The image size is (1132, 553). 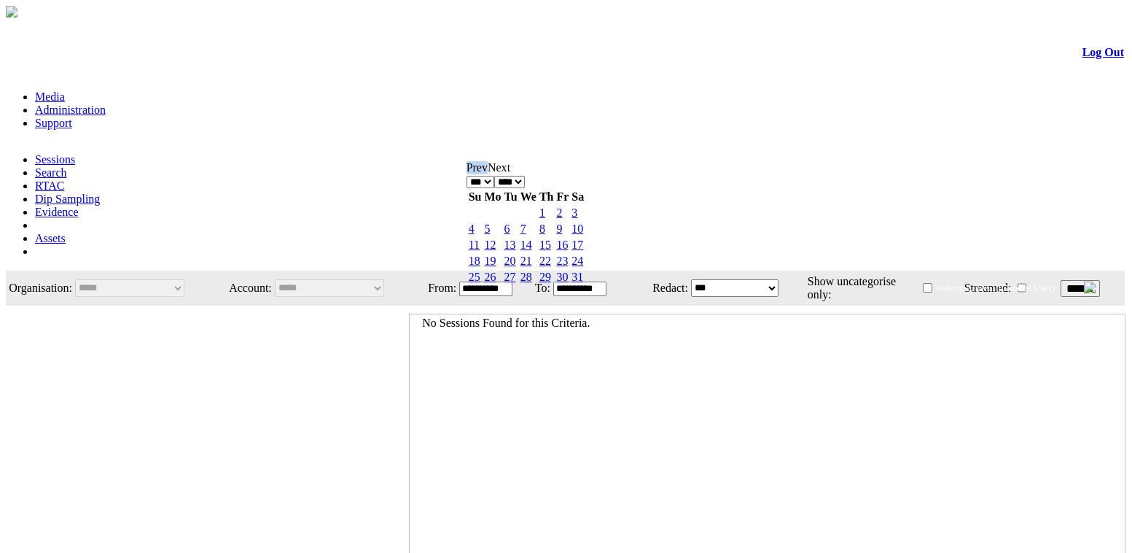 What do you see at coordinates (57, 211) in the screenshot?
I see `a: Evidence` at bounding box center [57, 211].